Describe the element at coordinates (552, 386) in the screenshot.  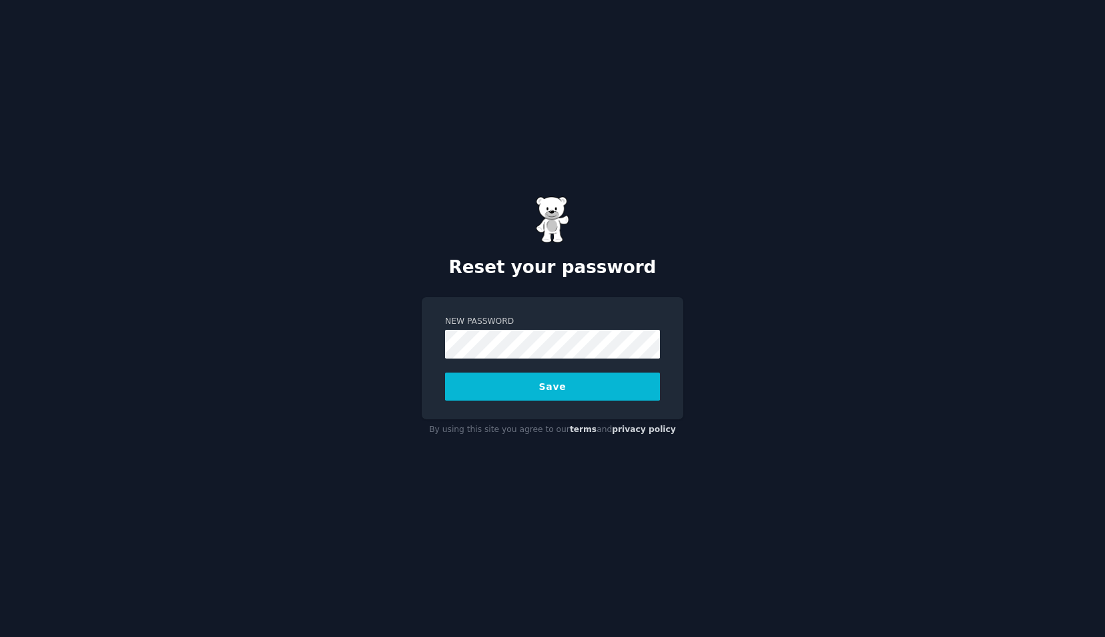
I see `button: Save` at that location.